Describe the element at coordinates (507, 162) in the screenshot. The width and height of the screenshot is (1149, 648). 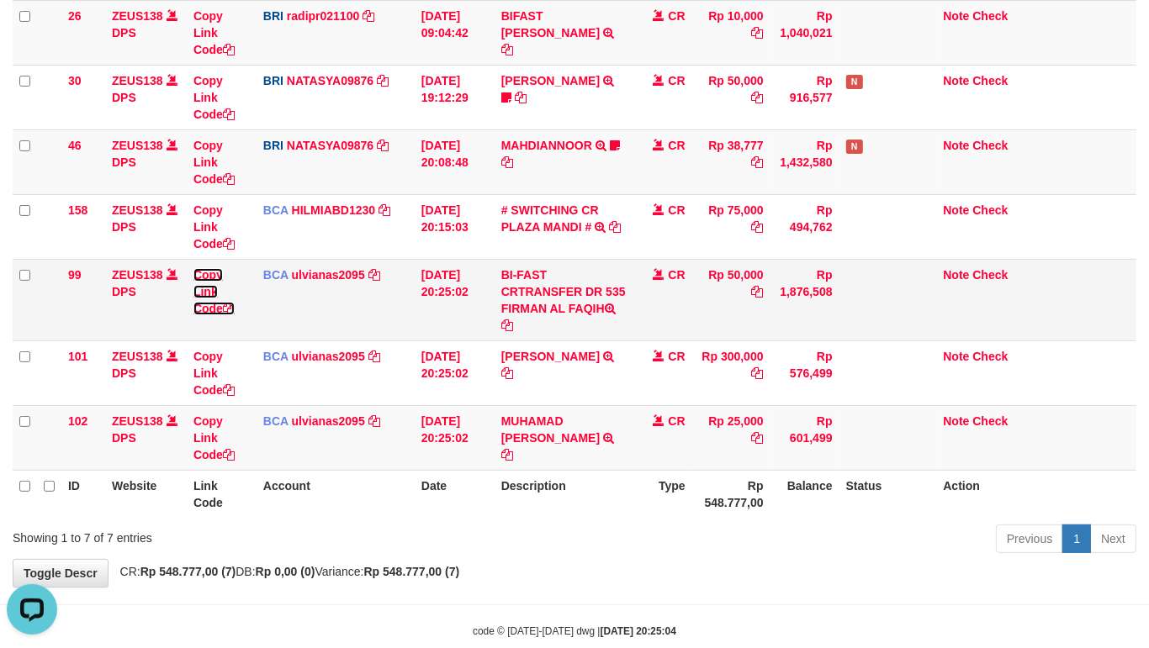
I see `a: Copy MAHDIANNOOR to clipboard` at that location.